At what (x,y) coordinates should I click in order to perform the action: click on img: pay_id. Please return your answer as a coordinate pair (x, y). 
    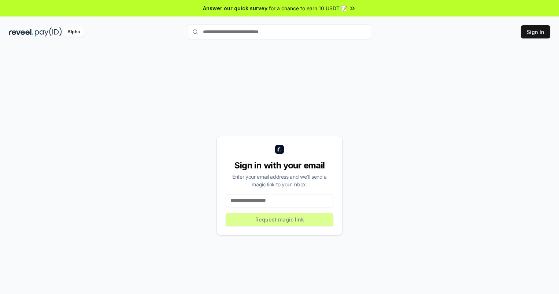
    Looking at the image, I should click on (48, 32).